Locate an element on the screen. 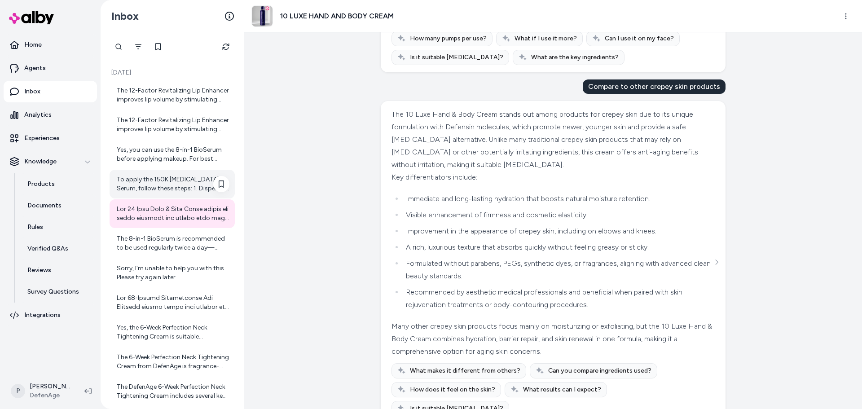  span: Can I use it on my face? is located at coordinates (640, 39).